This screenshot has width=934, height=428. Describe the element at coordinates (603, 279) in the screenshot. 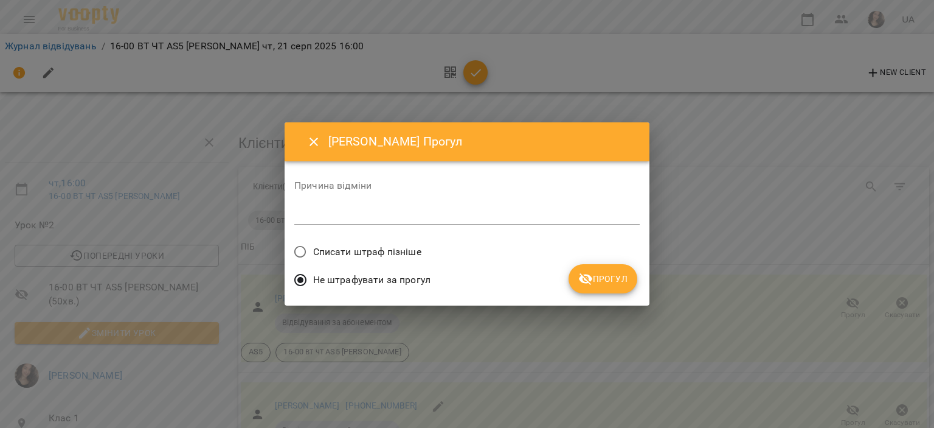

I see `button: Прогул` at that location.